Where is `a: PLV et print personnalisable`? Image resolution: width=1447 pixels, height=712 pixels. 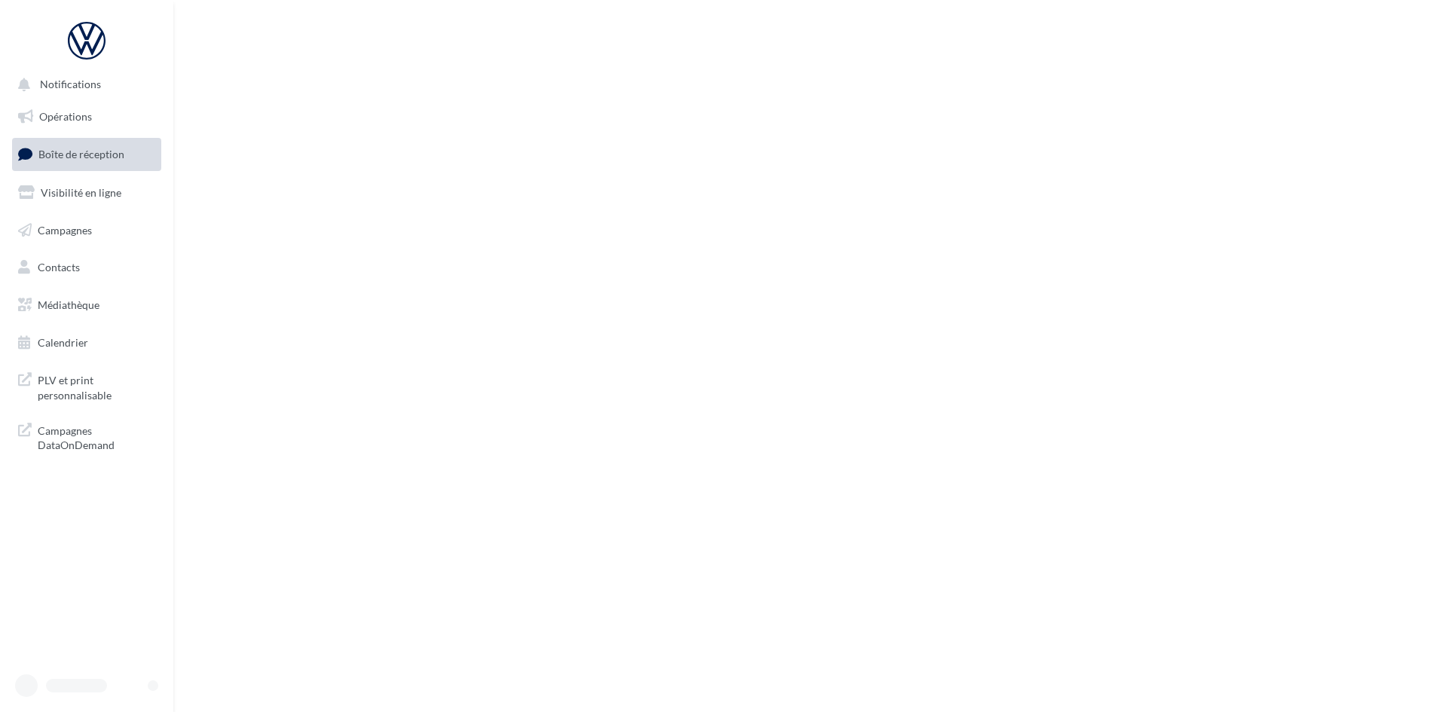 a: PLV et print personnalisable is located at coordinates (87, 386).